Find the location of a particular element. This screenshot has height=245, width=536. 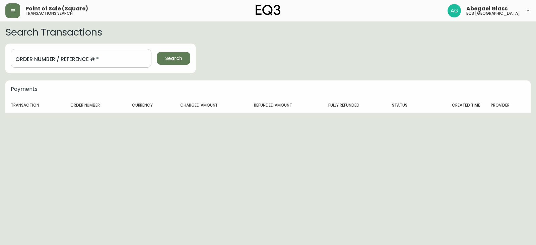

button: Search is located at coordinates (174, 58).